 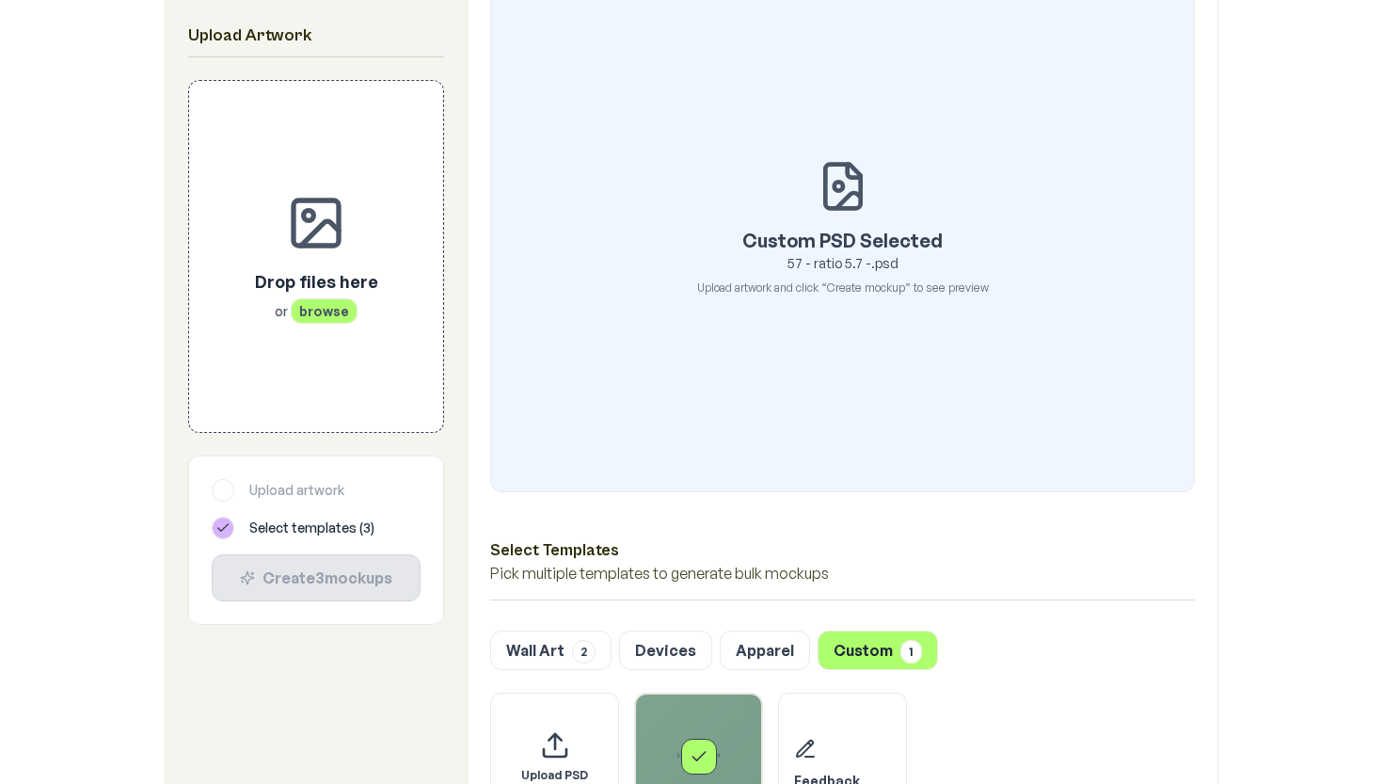 What do you see at coordinates (843, 288) in the screenshot?
I see `p: Upload artwork and click “Create mockup” to see preview` at bounding box center [843, 288].